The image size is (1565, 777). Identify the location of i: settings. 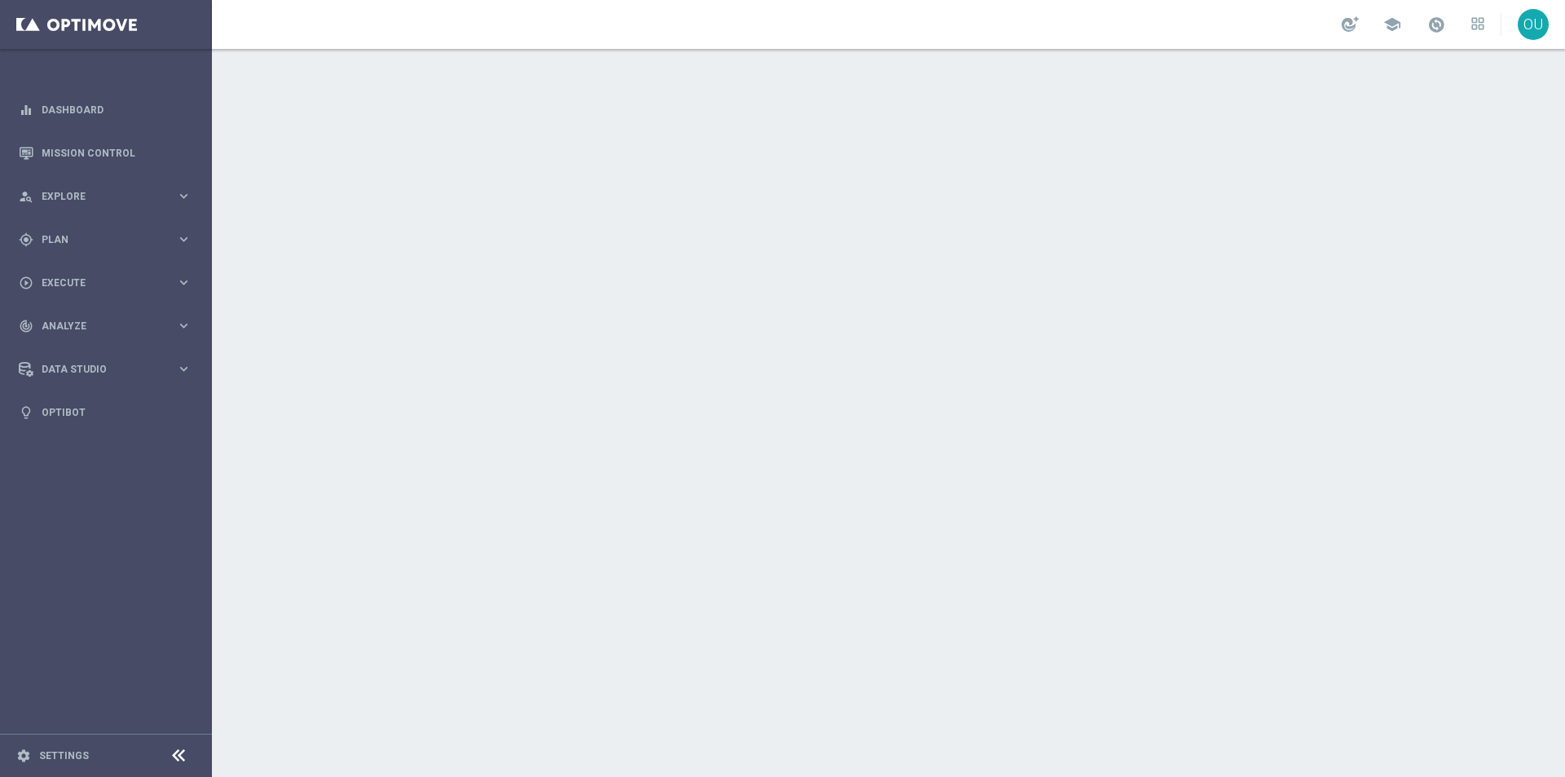
(24, 755).